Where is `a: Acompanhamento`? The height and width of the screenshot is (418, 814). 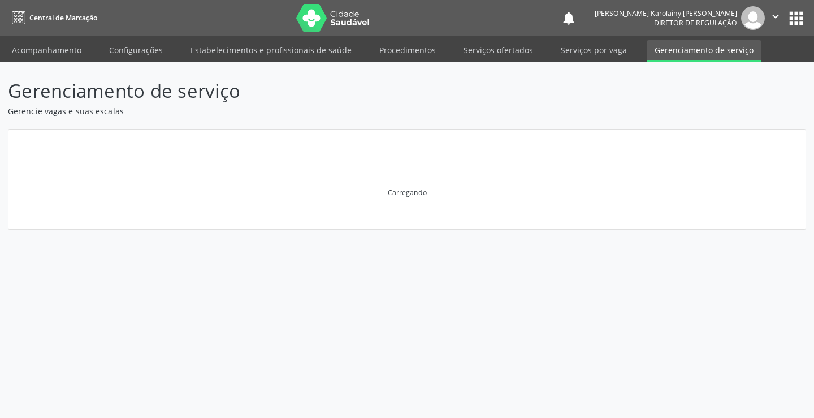
a: Acompanhamento is located at coordinates (46, 50).